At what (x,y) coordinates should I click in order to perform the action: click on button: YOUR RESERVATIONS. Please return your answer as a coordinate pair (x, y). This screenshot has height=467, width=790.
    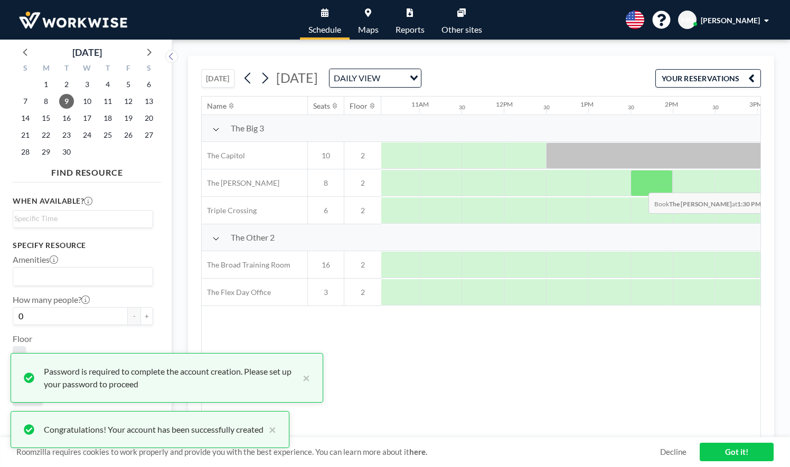
    Looking at the image, I should click on (708, 78).